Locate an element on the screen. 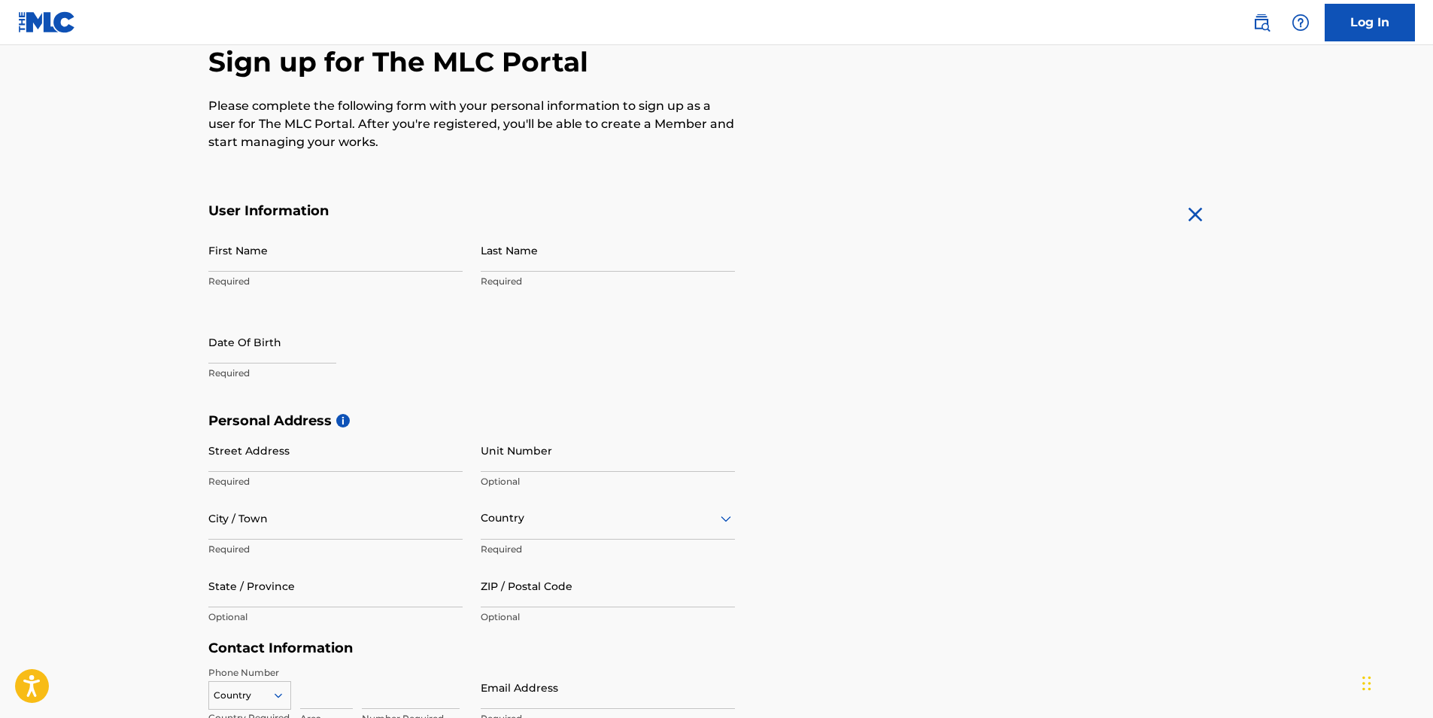 The image size is (1433, 718). img: MLC Logo is located at coordinates (47, 22).